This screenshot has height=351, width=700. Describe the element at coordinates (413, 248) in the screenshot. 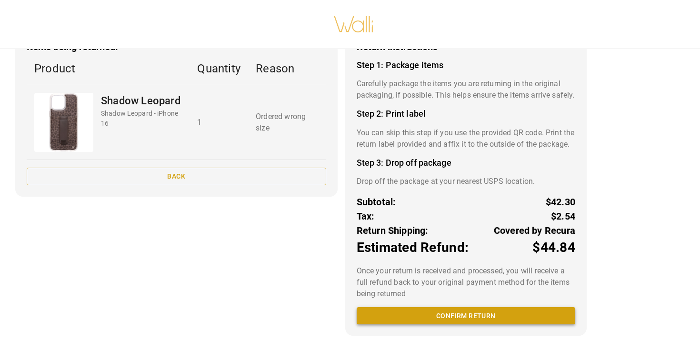

I see `p: Estimated Refund:` at that location.